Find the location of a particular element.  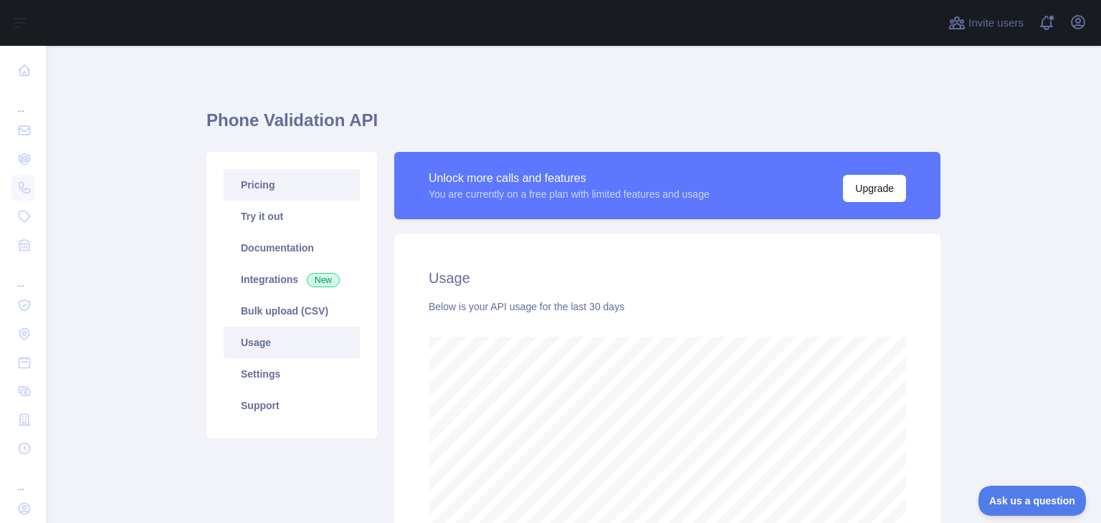

span: New is located at coordinates (323, 280).